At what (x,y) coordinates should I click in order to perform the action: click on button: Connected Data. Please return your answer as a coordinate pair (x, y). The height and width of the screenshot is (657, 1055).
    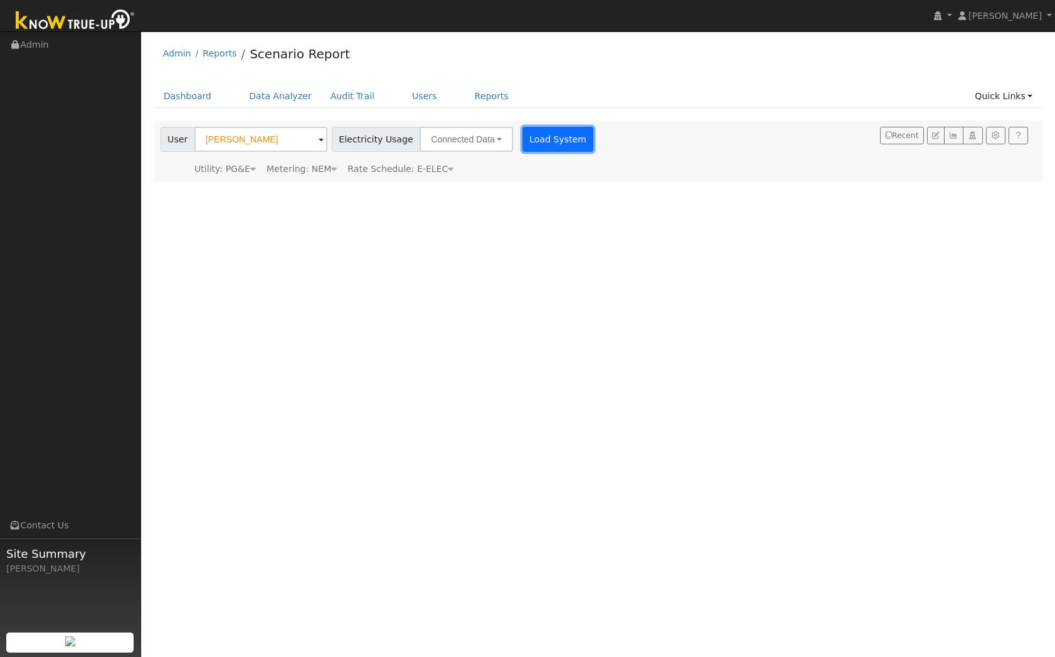
    Looking at the image, I should click on (466, 139).